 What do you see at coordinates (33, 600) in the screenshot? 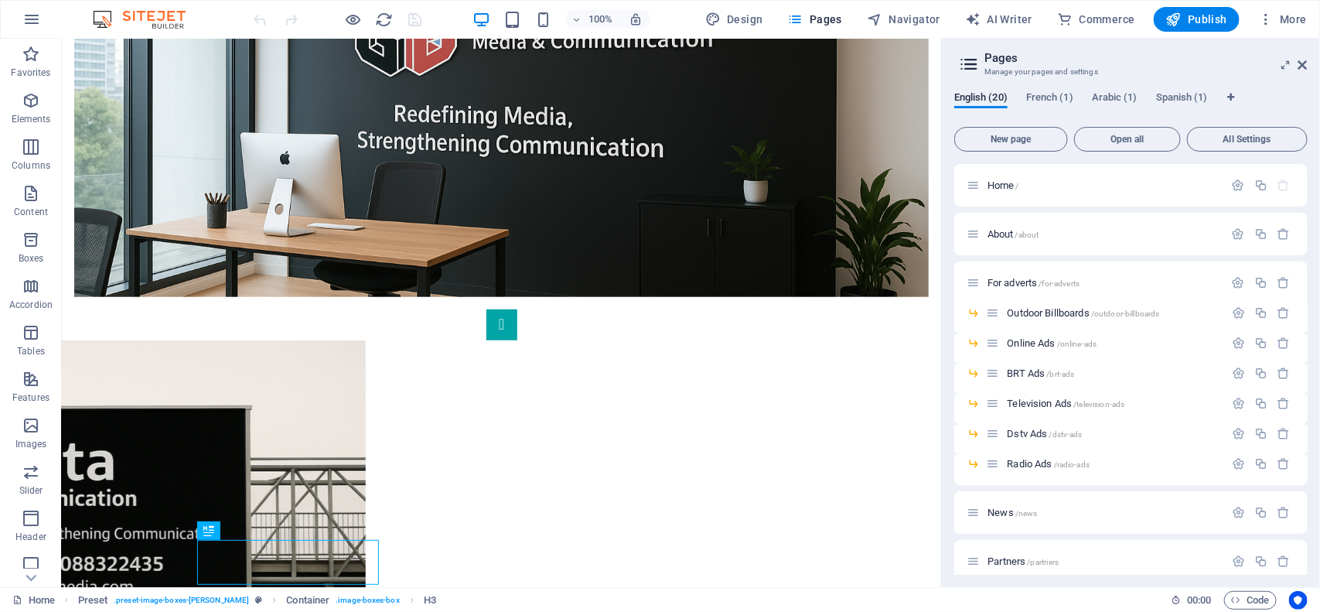
I see `a: Click to cancel selection. Double-click to open Pages` at bounding box center [33, 600].